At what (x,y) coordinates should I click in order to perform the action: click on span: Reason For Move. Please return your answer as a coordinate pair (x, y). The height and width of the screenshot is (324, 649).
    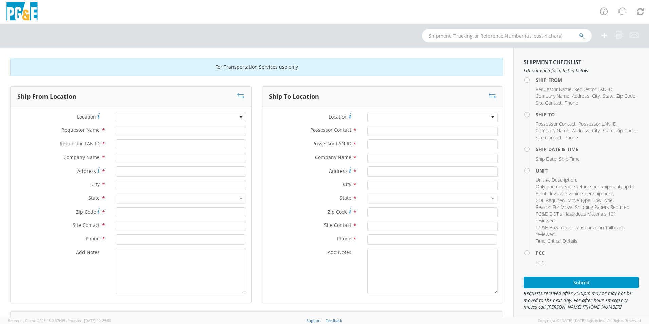
    Looking at the image, I should click on (554, 207).